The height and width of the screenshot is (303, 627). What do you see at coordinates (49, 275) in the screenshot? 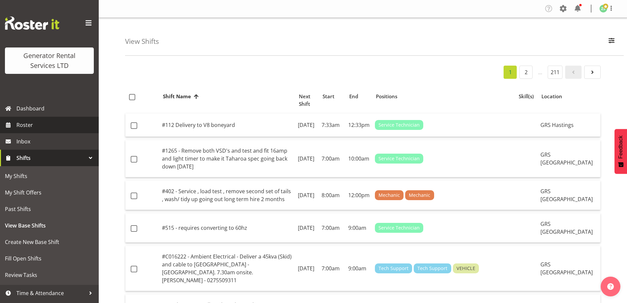
I see `span: Review Tasks` at bounding box center [49, 275].